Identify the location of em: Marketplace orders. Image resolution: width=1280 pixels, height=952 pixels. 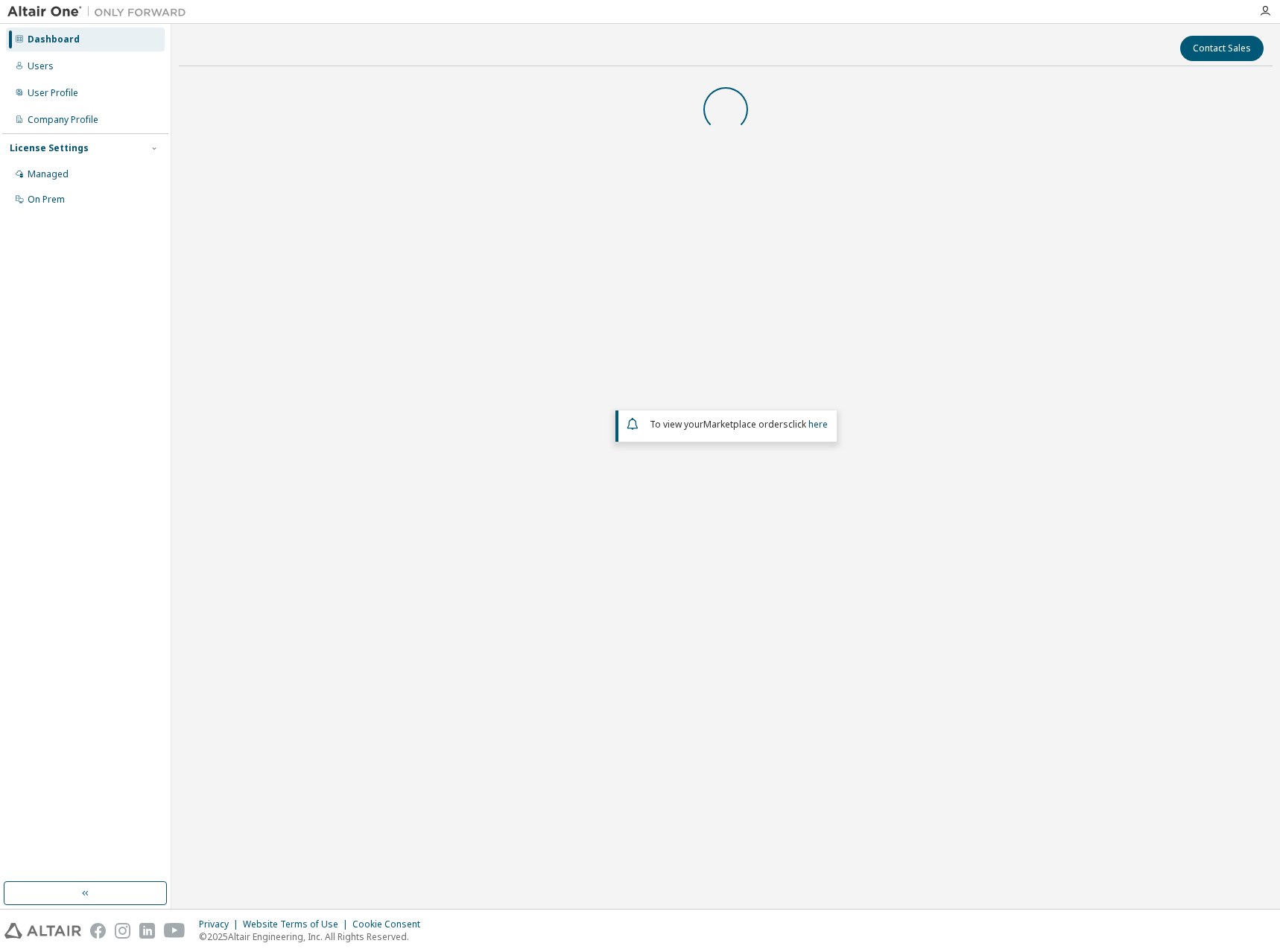
(746, 424).